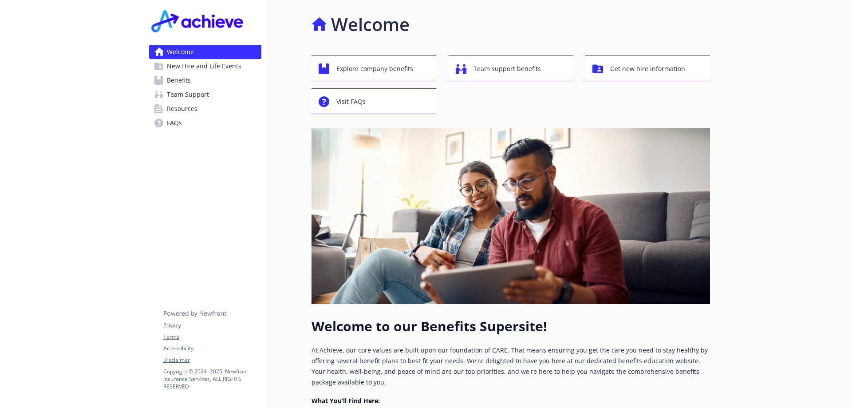 The image size is (852, 408). What do you see at coordinates (205, 123) in the screenshot?
I see `a: FAQs` at bounding box center [205, 123].